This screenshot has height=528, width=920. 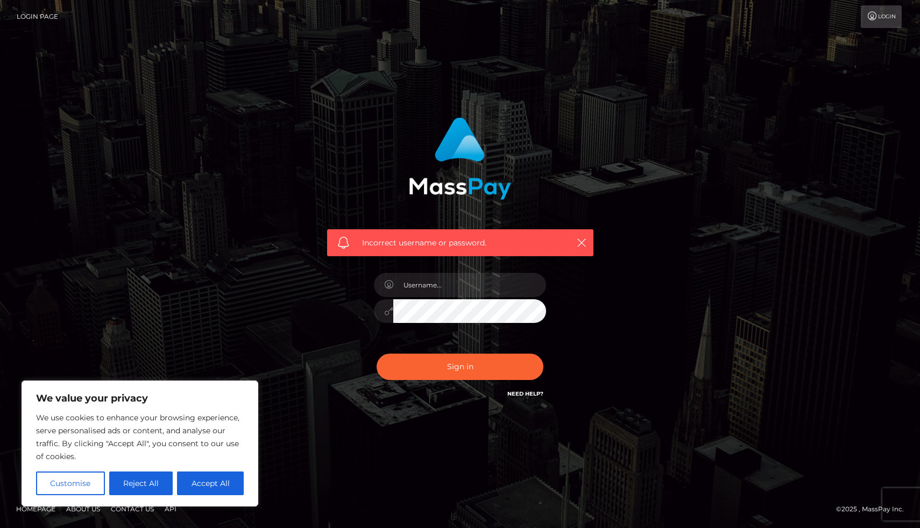 I want to click on span: Incorrect username or password., so click(x=460, y=243).